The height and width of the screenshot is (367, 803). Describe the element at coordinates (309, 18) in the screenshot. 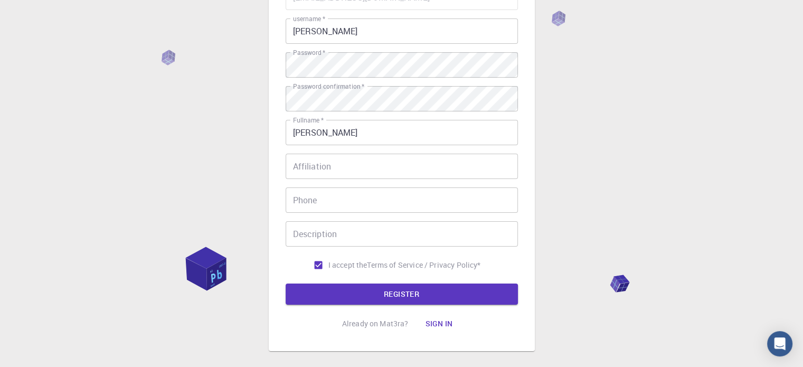

I see `label: username` at that location.